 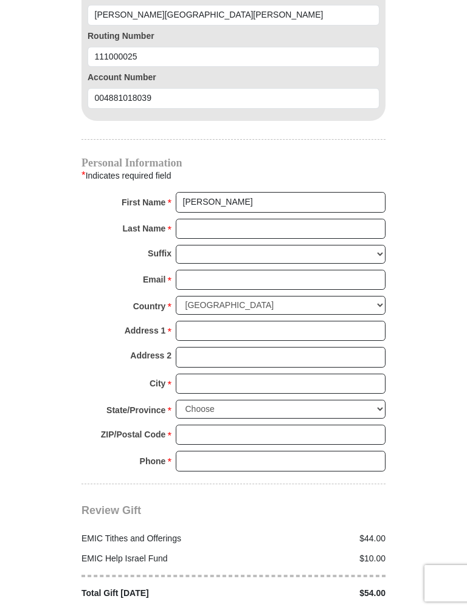 I want to click on div: $10.00, so click(x=312, y=559).